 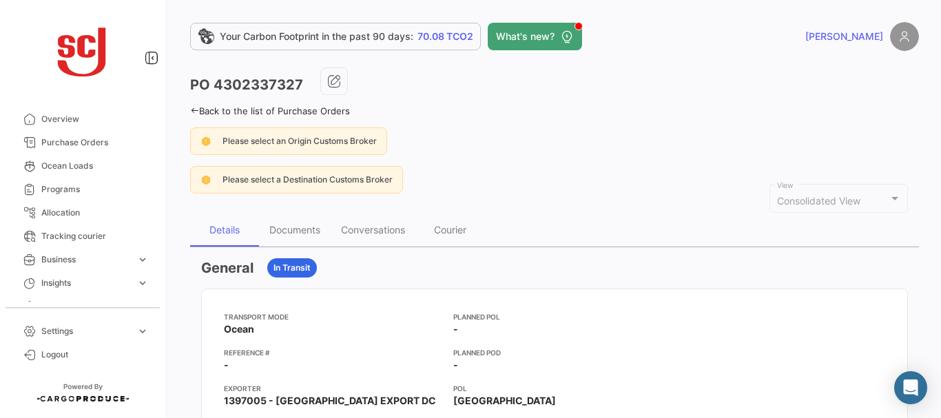 What do you see at coordinates (316, 37) in the screenshot?
I see `span: Your Carbon Footprint in the past 90 days:` at bounding box center [316, 37].